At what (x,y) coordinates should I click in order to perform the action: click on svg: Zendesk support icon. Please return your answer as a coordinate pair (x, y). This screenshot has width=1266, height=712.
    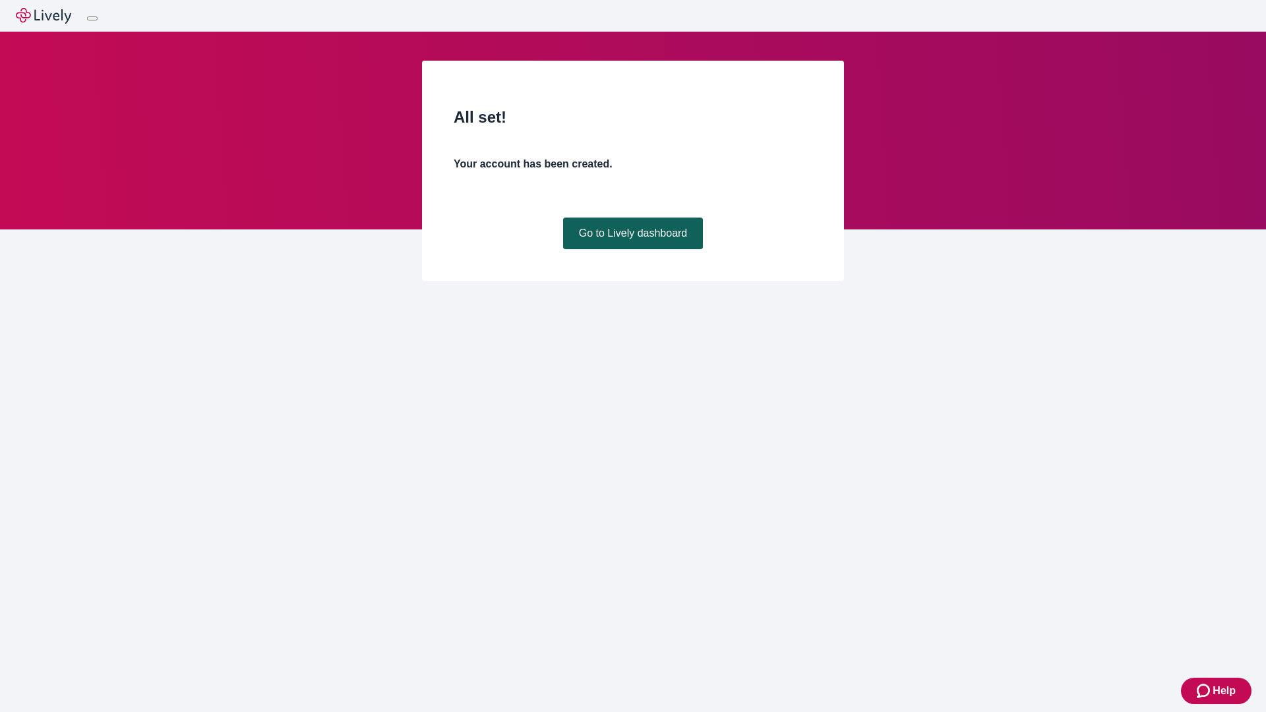
    Looking at the image, I should click on (1204, 691).